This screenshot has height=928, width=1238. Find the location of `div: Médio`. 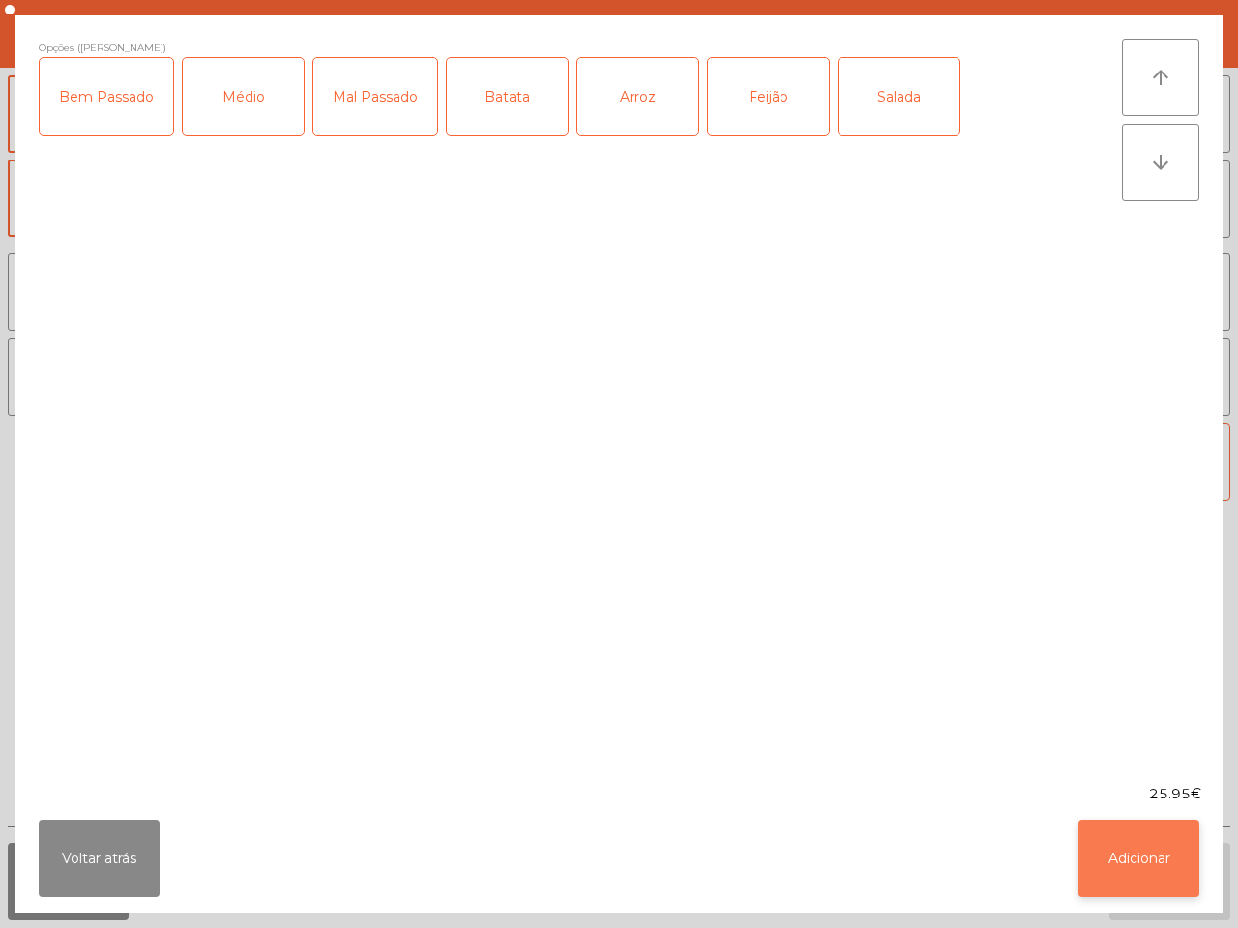

div: Médio is located at coordinates (243, 97).